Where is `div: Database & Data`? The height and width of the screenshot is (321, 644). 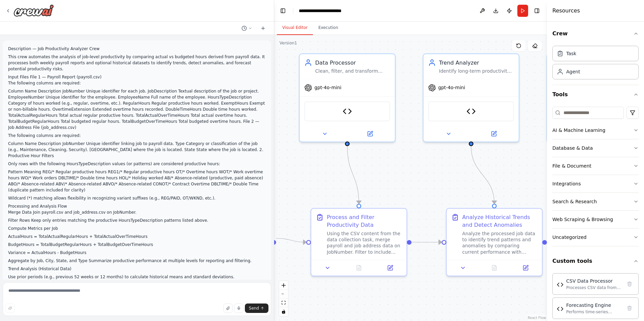
div: Database & Data is located at coordinates (573, 148).